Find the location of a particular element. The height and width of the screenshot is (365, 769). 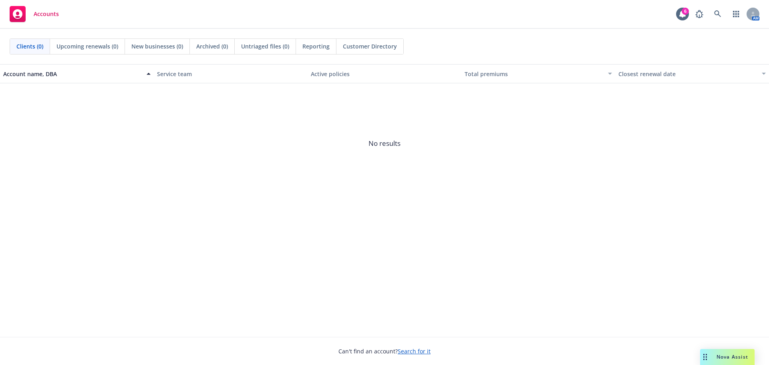

span: Upcoming renewals (0) is located at coordinates (87, 46).